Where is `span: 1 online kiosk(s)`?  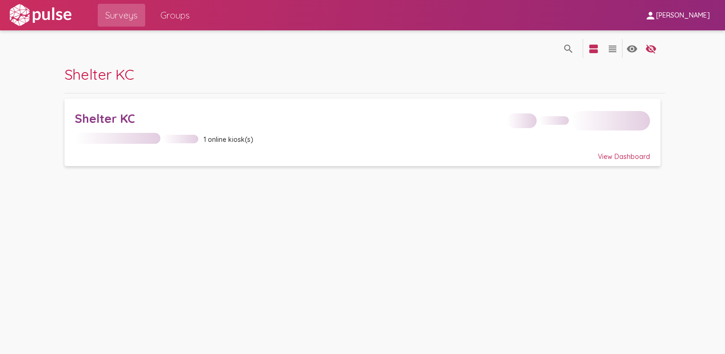 span: 1 online kiosk(s) is located at coordinates (228, 140).